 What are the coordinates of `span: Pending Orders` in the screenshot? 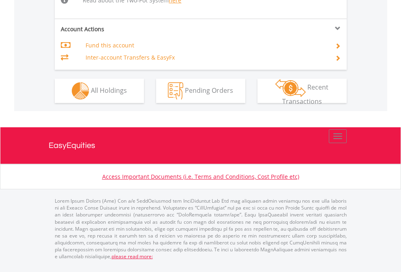 It's located at (209, 90).